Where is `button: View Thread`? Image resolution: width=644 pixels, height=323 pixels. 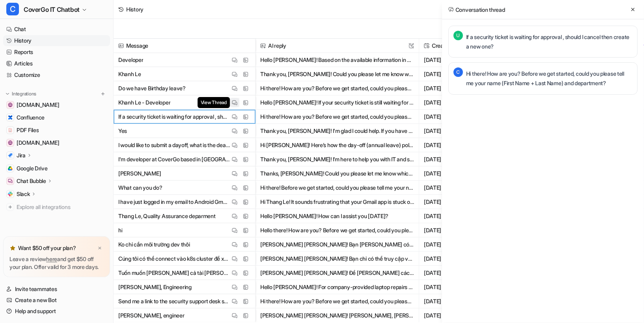 button: View Thread is located at coordinates (235, 103).